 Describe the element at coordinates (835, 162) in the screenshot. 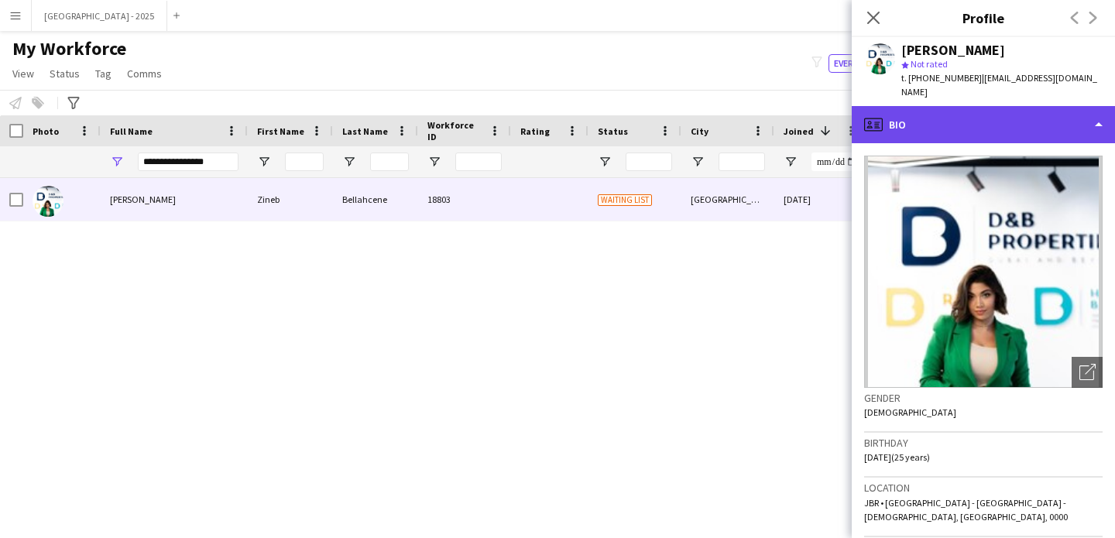

I see `input: Joined Filter Input` at that location.